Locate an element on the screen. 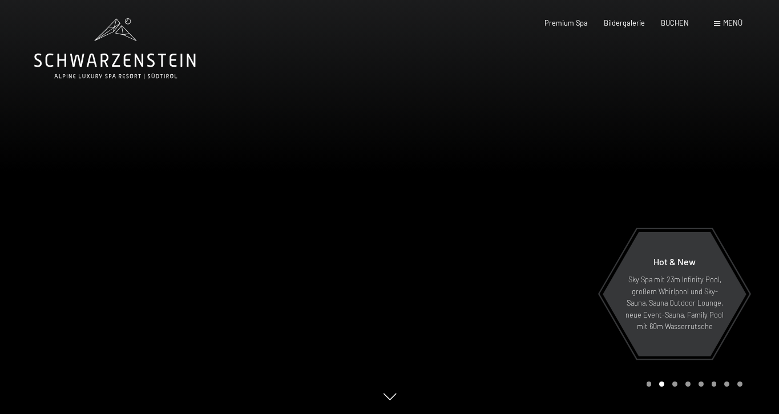  p: Sky Spa mit 23m Infinity Pool, großem Whirlpool und Sky-Sauna, Sauna Outdoor Lounge, neue Event-S... is located at coordinates (675, 303).